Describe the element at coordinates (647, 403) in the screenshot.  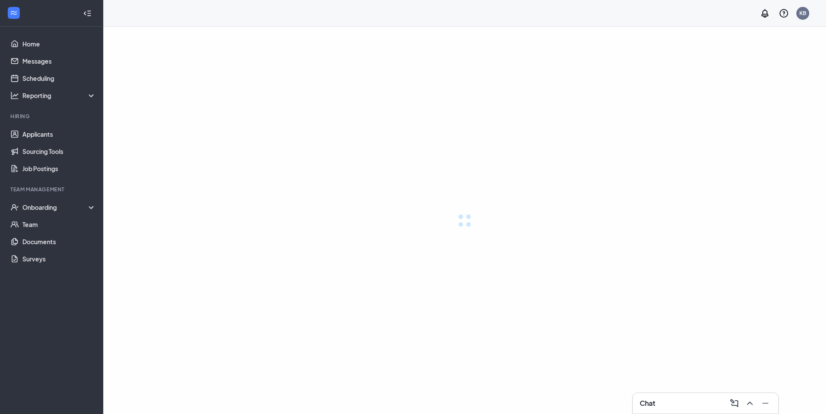
I see `h3: Chat` at that location.